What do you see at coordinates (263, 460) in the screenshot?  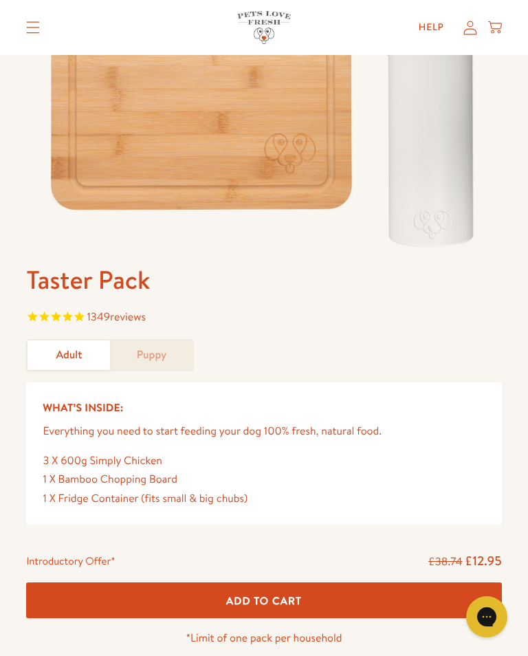 I see `div: 3 X 600g Simply Chicken` at bounding box center [263, 460].